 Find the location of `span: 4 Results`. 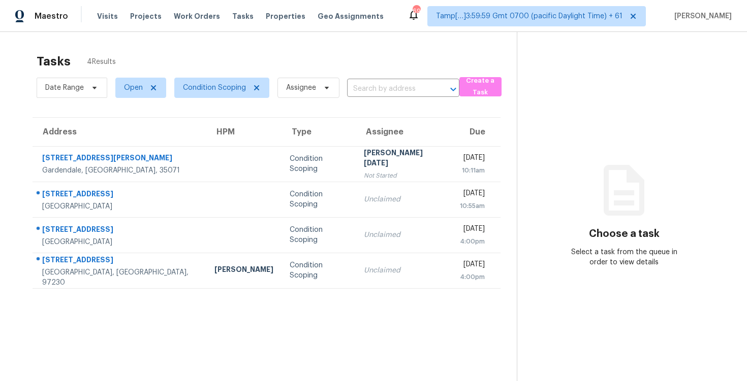

span: 4 Results is located at coordinates (101, 62).